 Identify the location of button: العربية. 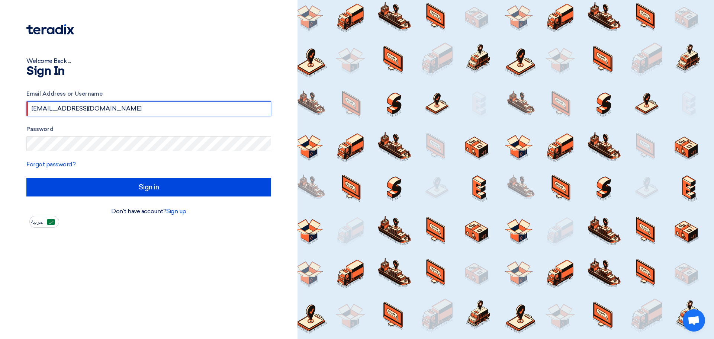
(44, 222).